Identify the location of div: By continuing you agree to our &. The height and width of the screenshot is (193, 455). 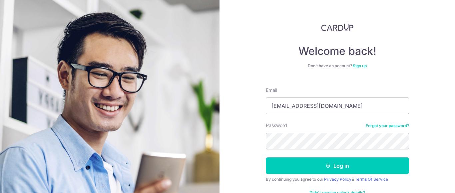
(337, 179).